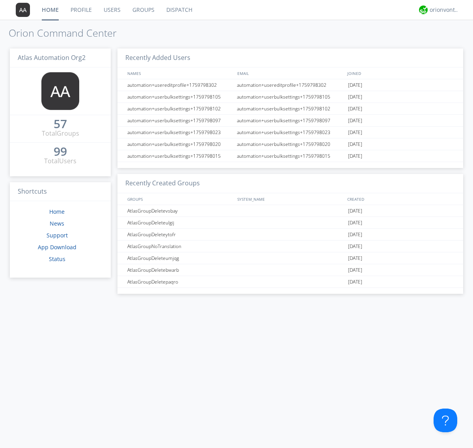  I want to click on div: 99, so click(60, 151).